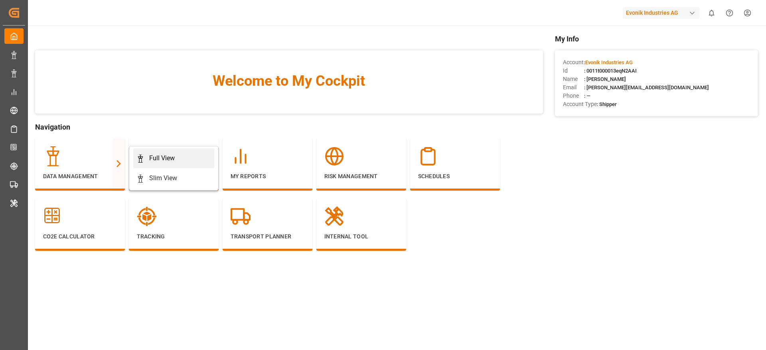  I want to click on span: My Info, so click(656, 39).